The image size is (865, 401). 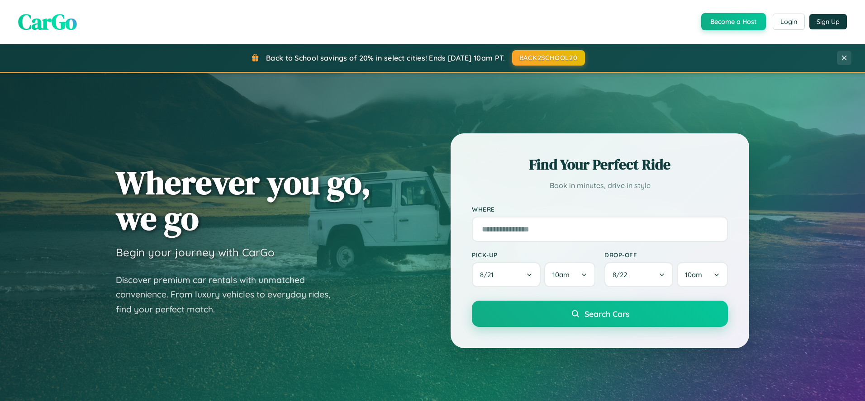 What do you see at coordinates (600, 165) in the screenshot?
I see `h2: Find Your Perfect Ride` at bounding box center [600, 165].